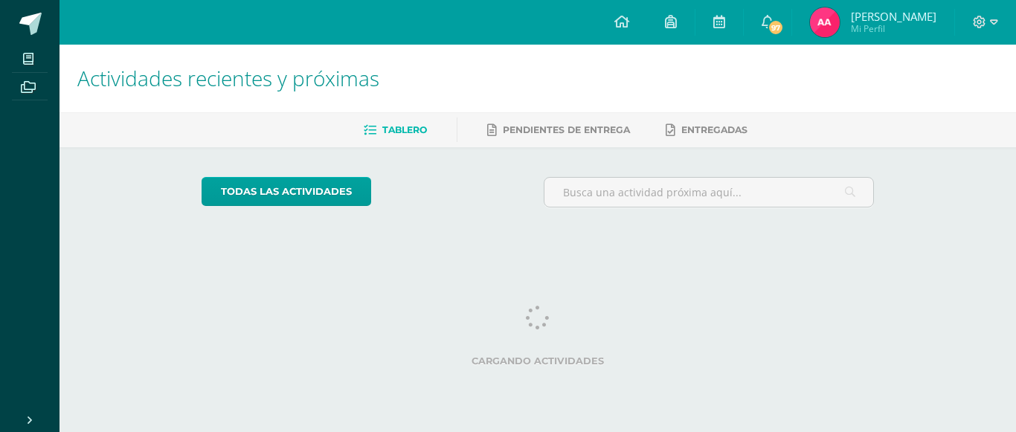 The height and width of the screenshot is (432, 1016). Describe the element at coordinates (228, 78) in the screenshot. I see `span: Actividades recientes y próximas` at that location.